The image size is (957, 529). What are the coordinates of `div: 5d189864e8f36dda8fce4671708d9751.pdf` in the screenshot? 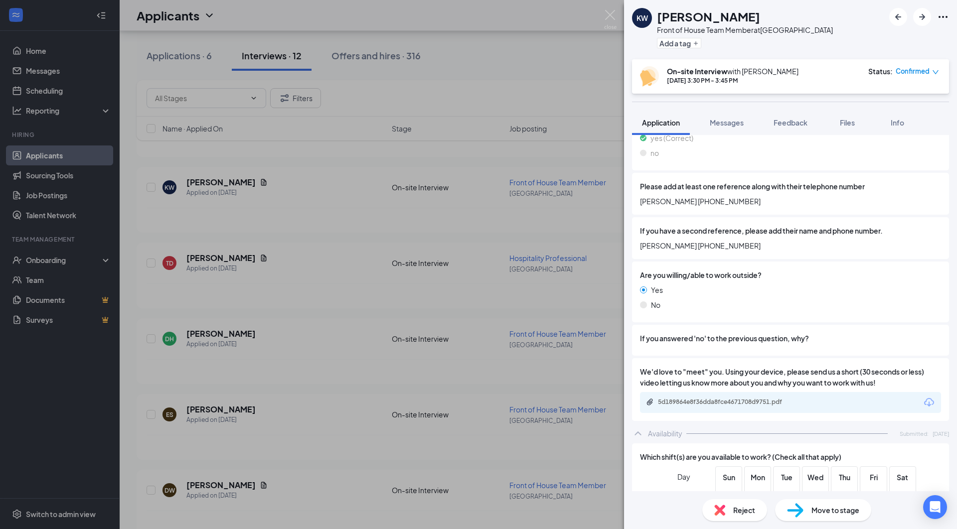 It's located at (728, 402).